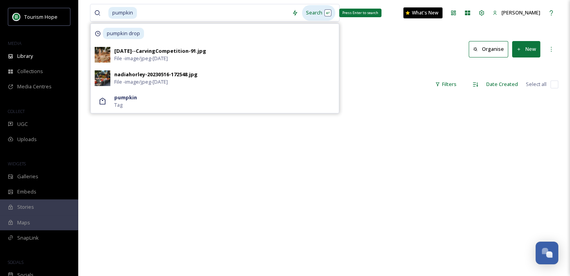 Image resolution: width=570 pixels, height=276 pixels. I want to click on span: WIDGETS, so click(17, 164).